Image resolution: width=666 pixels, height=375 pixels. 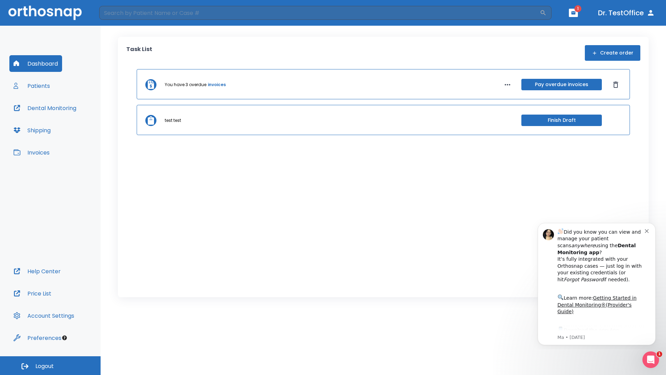 I want to click on div: Did you know you can view and manage your patient scans using the ? It’s fully integrated with yo..., so click(x=74, y=42).